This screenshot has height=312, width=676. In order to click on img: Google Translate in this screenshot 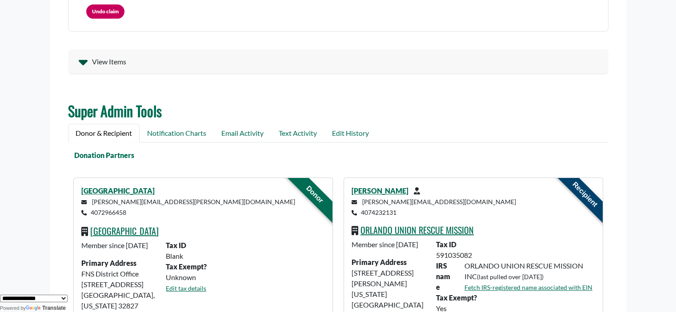, I will do `click(34, 309)`.